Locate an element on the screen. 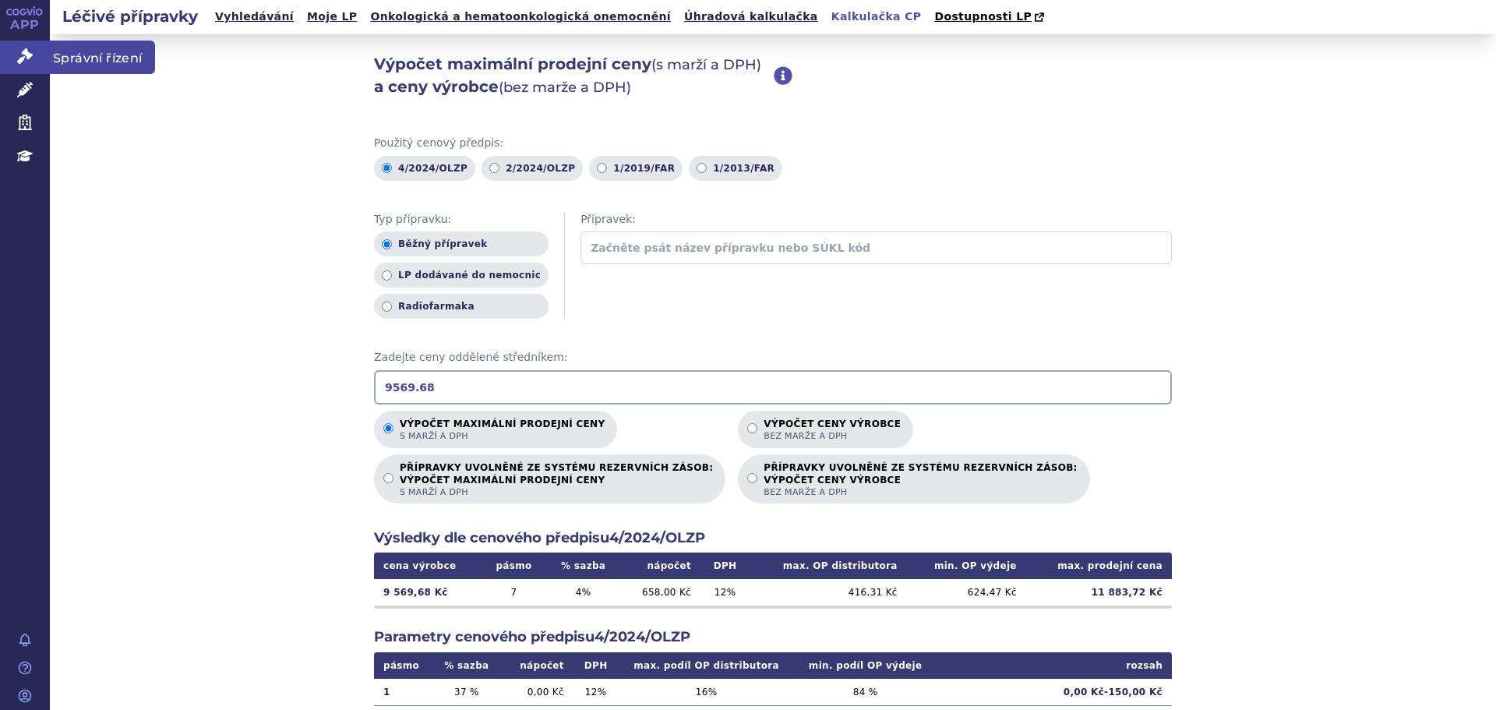 The image size is (1496, 710). label: 1/2019/FAR is located at coordinates (636, 168).